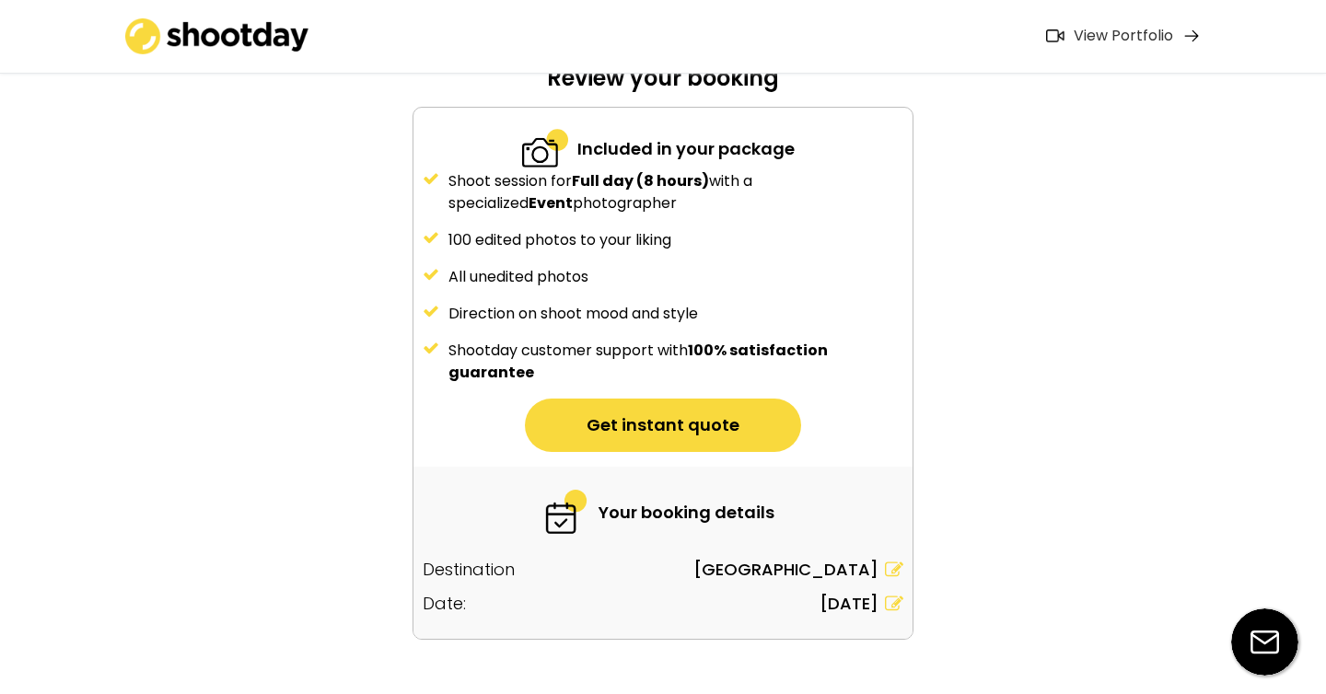 This screenshot has width=1326, height=694. Describe the element at coordinates (1264, 642) in the screenshot. I see `img: email-icon%20%281%29.svg` at that location.